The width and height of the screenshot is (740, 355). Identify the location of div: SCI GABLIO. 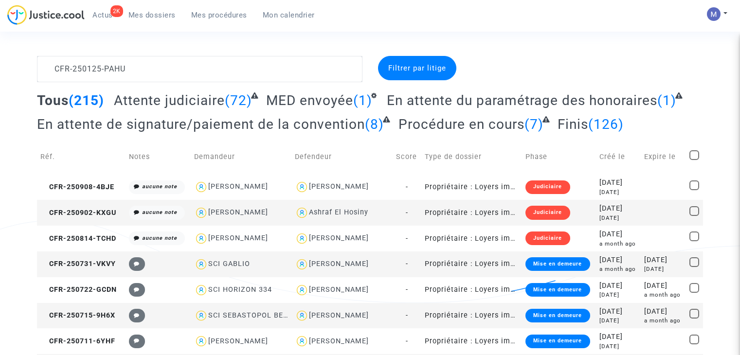
(229, 264).